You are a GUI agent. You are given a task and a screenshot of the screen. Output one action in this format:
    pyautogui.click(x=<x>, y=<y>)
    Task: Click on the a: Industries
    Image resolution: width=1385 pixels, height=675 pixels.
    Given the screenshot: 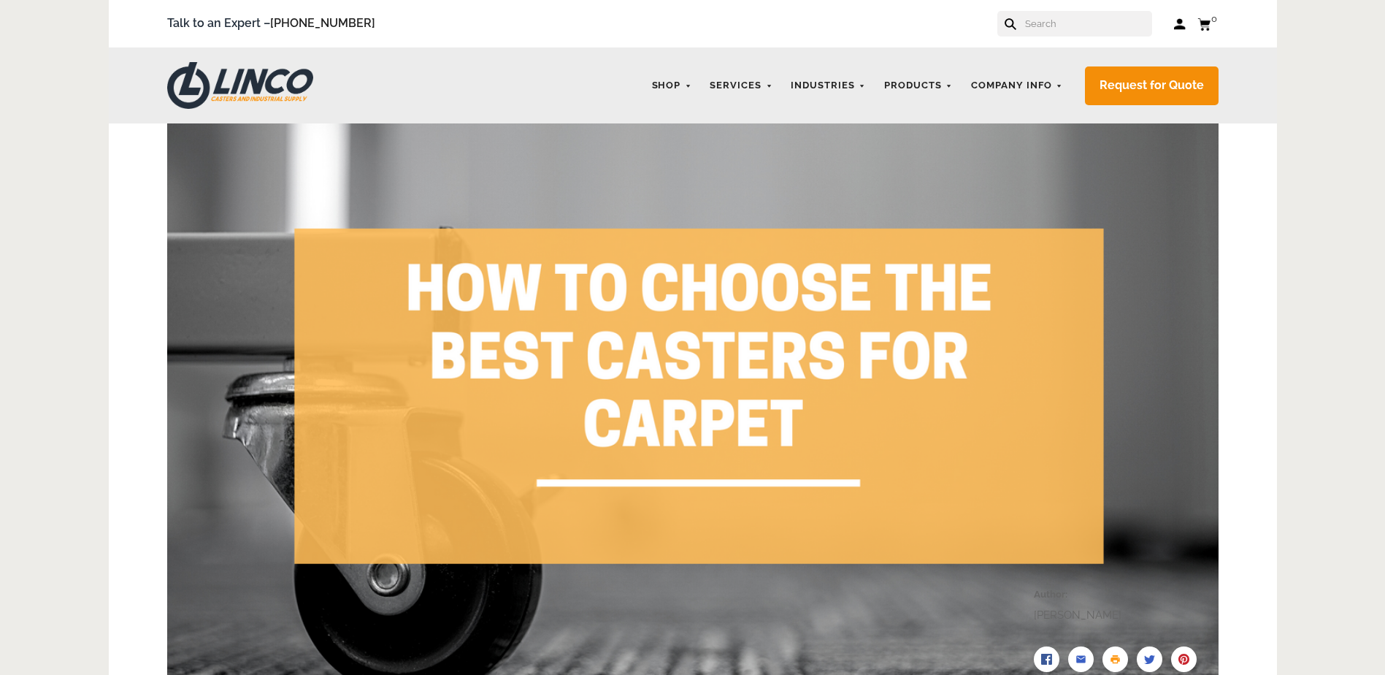 What is the action you would take?
    pyautogui.click(x=828, y=85)
    